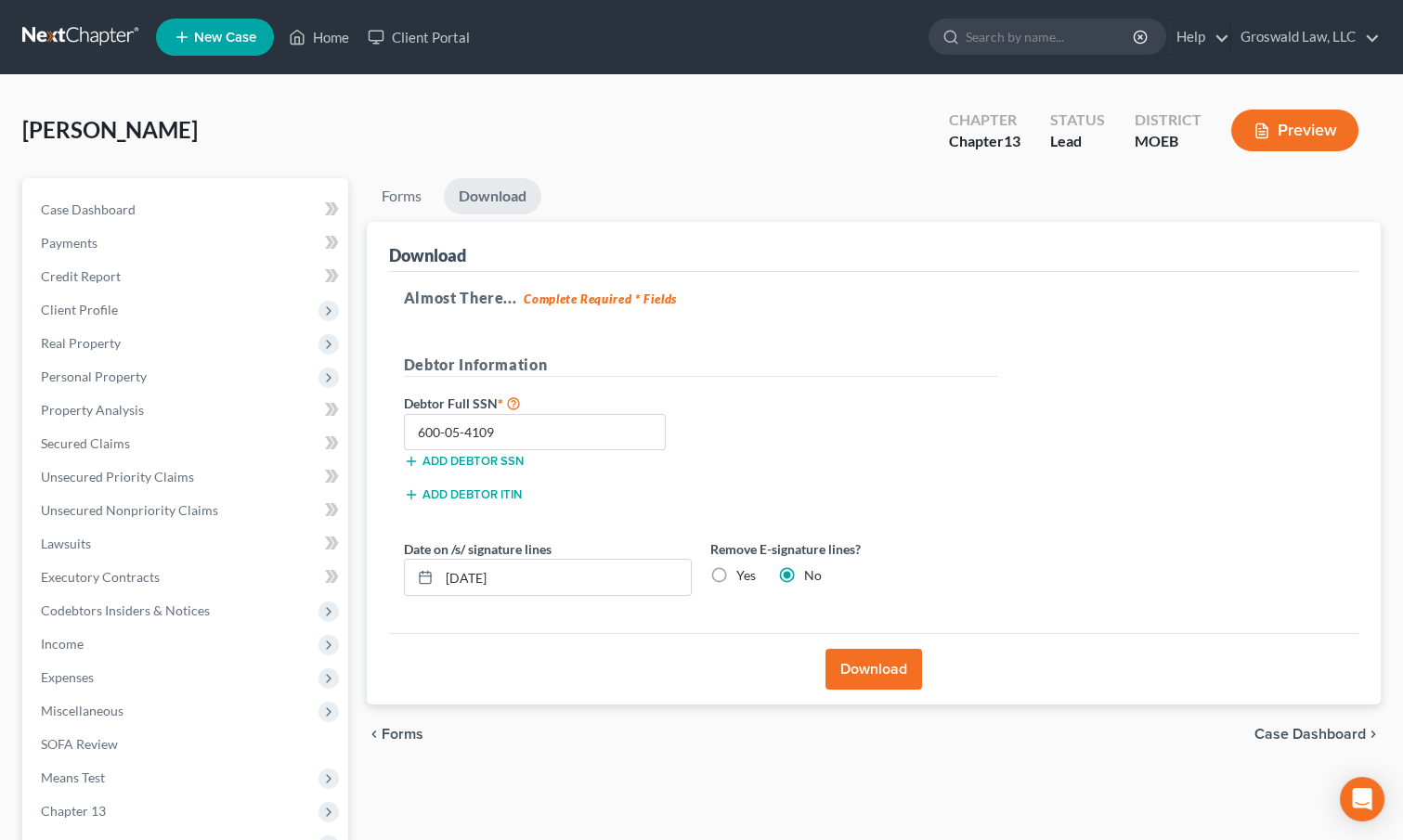 This screenshot has height=840, width=1403. I want to click on div: Status, so click(1077, 120).